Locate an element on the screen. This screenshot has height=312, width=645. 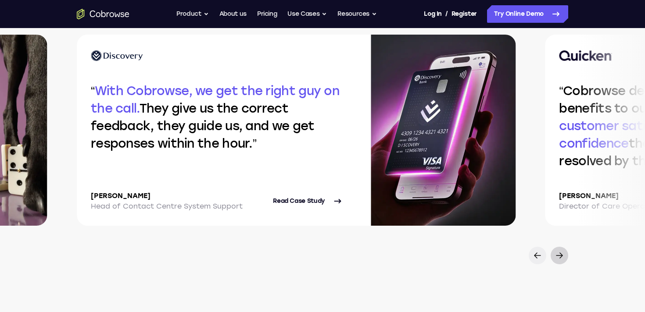
button: Product is located at coordinates (193, 14).